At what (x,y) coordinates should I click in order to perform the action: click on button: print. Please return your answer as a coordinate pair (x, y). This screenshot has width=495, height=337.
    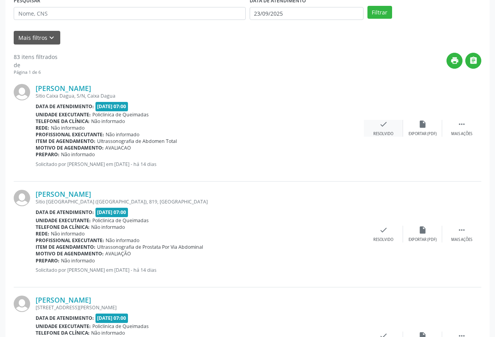
    Looking at the image, I should click on (454, 61).